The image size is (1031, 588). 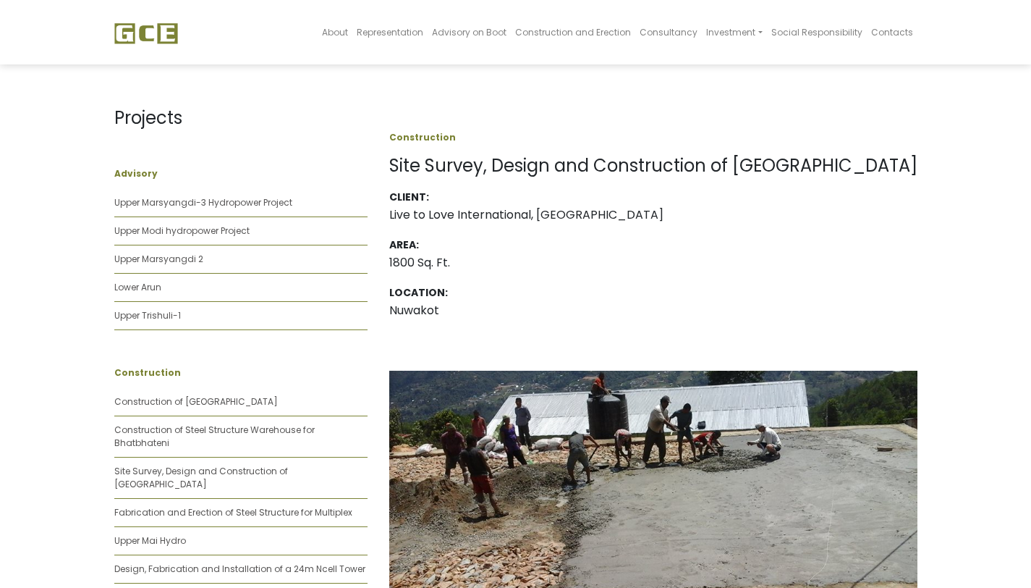 I want to click on a: Upper Trishuli-1, so click(x=148, y=315).